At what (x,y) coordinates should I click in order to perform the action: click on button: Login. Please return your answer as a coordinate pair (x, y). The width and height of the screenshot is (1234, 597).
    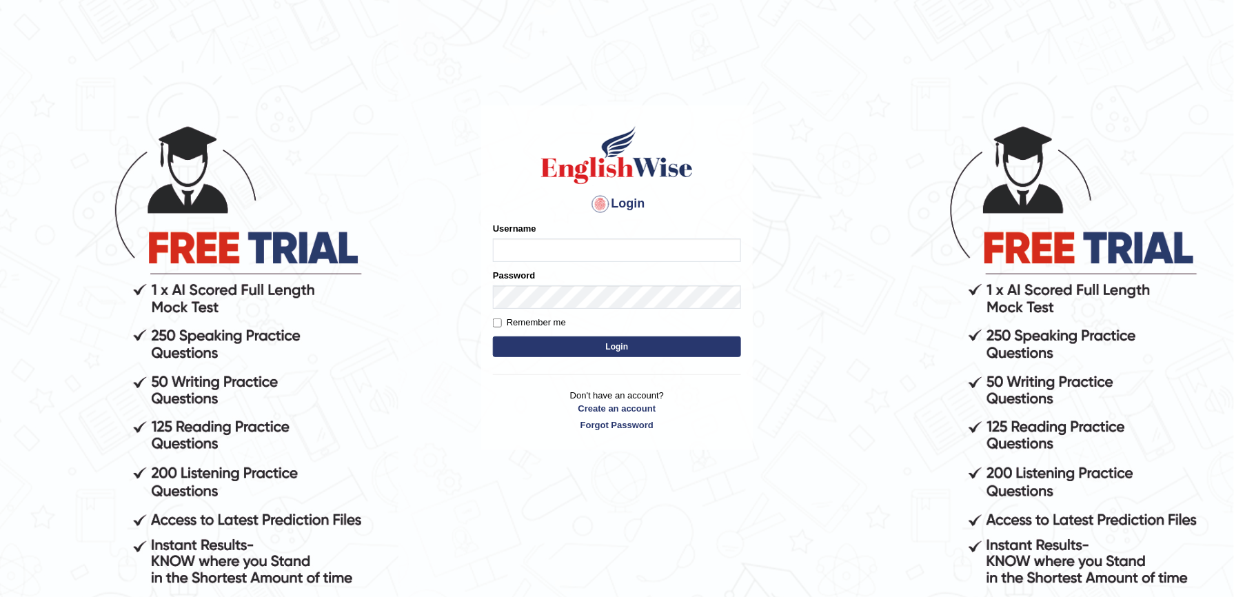
    Looking at the image, I should click on (617, 347).